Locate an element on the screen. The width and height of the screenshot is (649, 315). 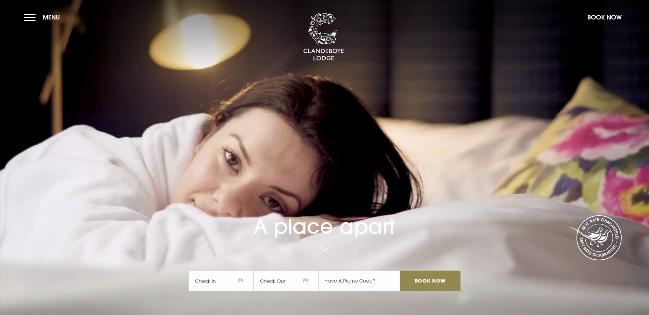
button: Menu is located at coordinates (43, 17).